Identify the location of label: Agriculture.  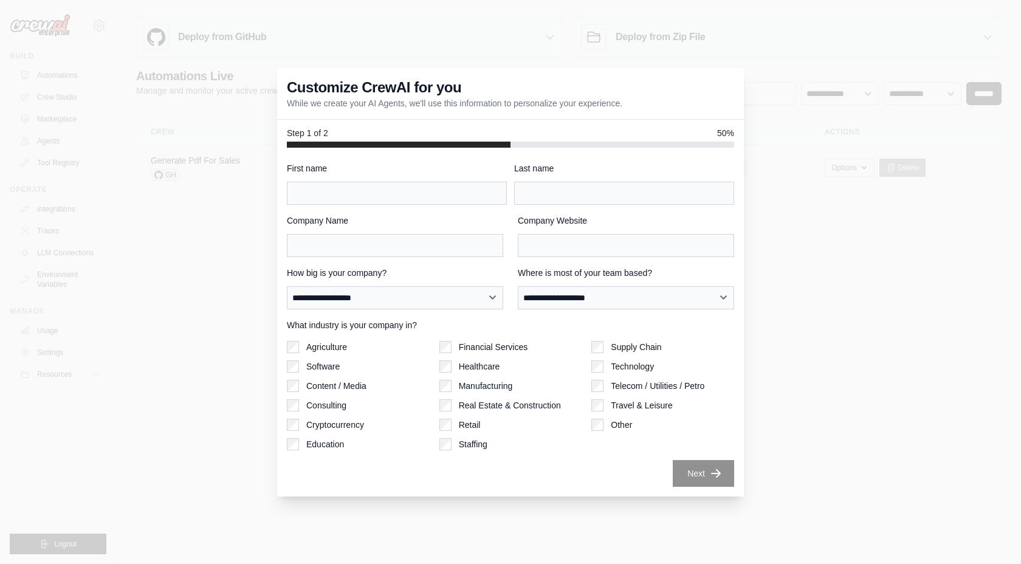
(326, 347).